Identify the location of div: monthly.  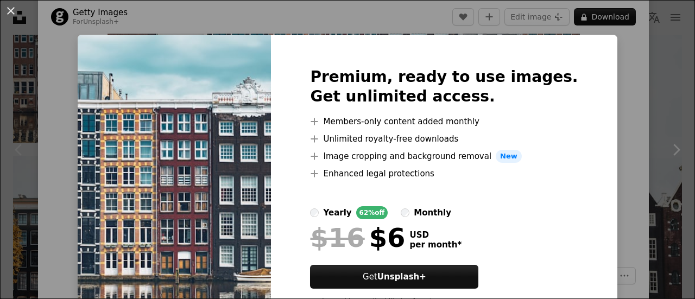
(432, 213).